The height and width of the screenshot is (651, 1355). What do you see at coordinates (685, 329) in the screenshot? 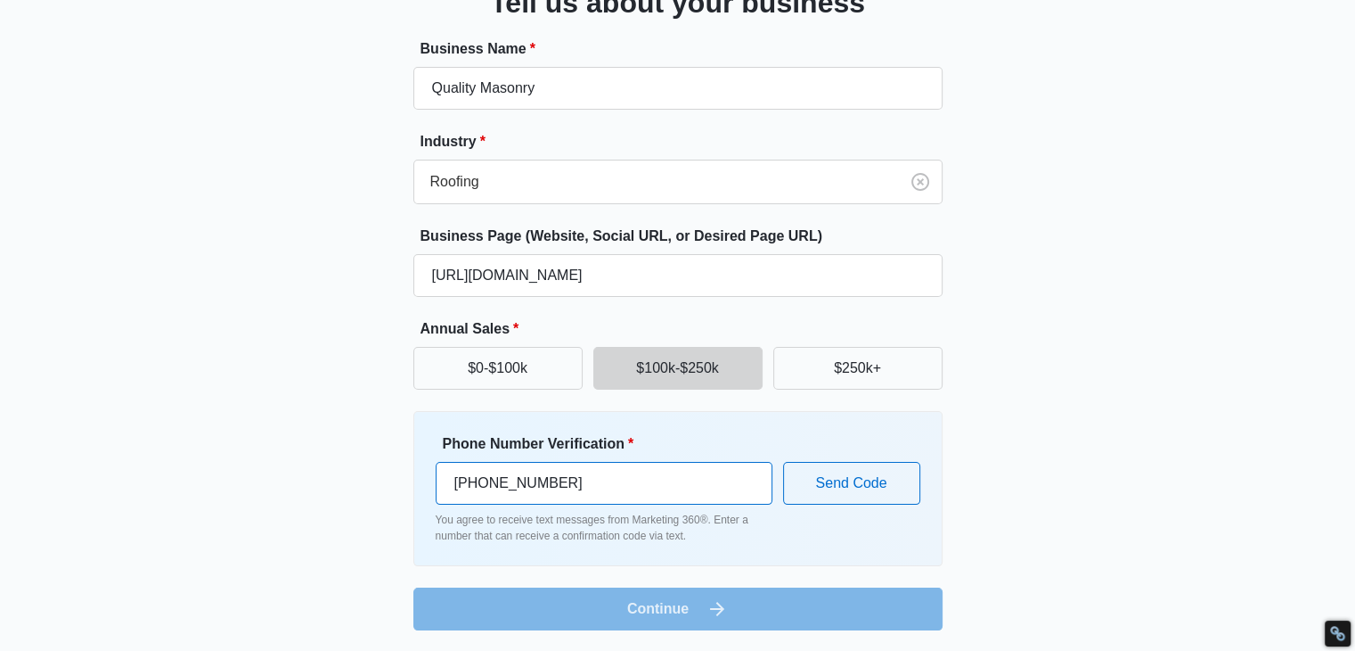
I see `label: Annual Sales` at bounding box center [685, 329].